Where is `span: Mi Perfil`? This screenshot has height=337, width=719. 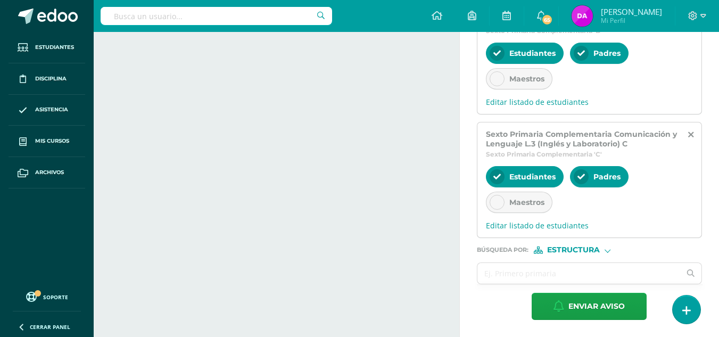
span: Mi Perfil is located at coordinates (631, 20).